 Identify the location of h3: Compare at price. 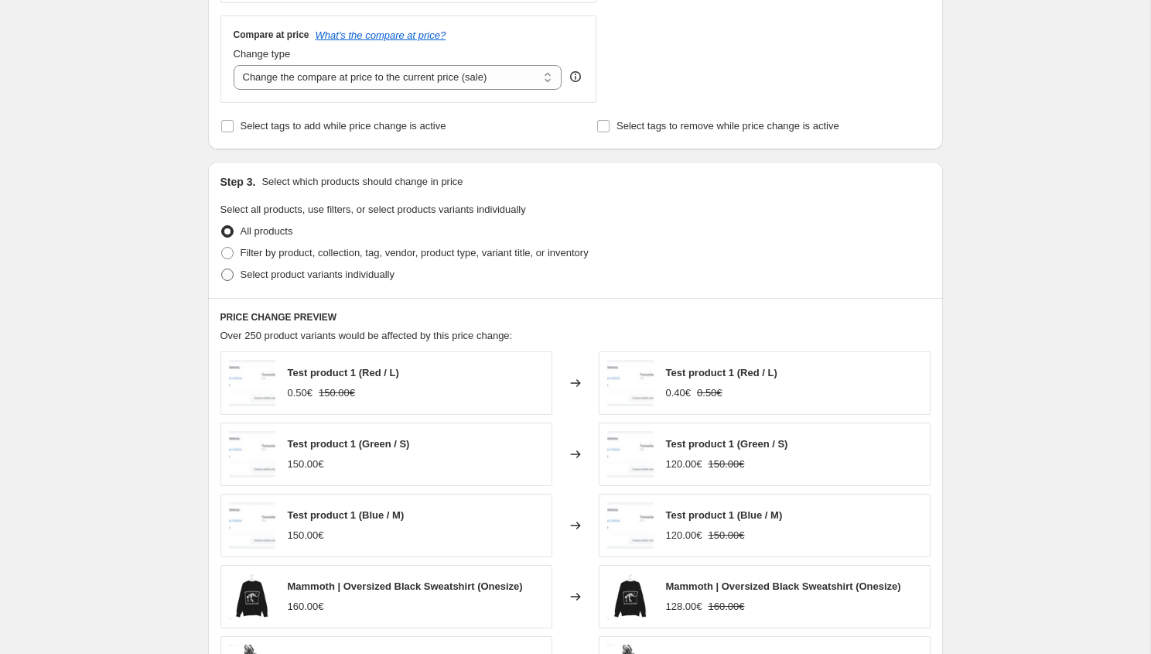
(271, 35).